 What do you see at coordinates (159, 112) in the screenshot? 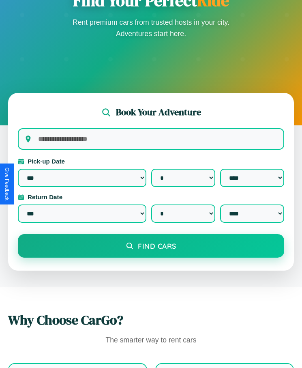
I see `h2: Book Your Adventure` at bounding box center [159, 112].